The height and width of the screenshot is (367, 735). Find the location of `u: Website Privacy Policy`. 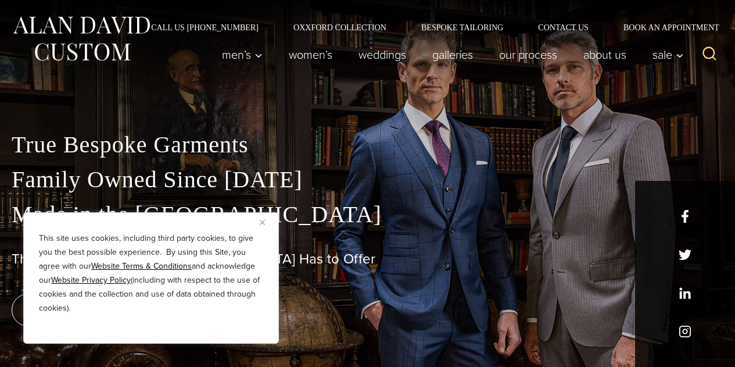

u: Website Privacy Policy is located at coordinates (91, 279).